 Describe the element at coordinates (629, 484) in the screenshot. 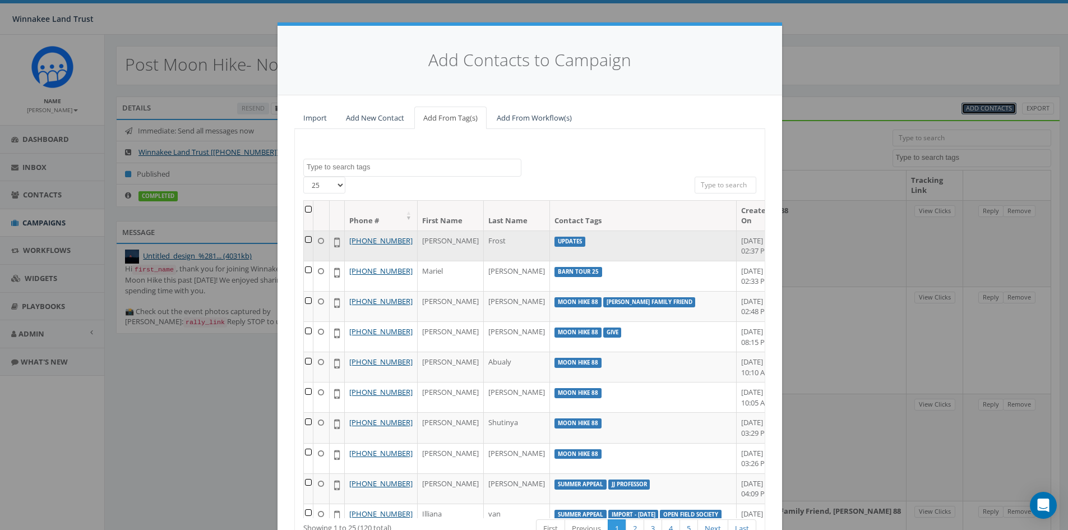

I see `label: JJ Professor` at that location.